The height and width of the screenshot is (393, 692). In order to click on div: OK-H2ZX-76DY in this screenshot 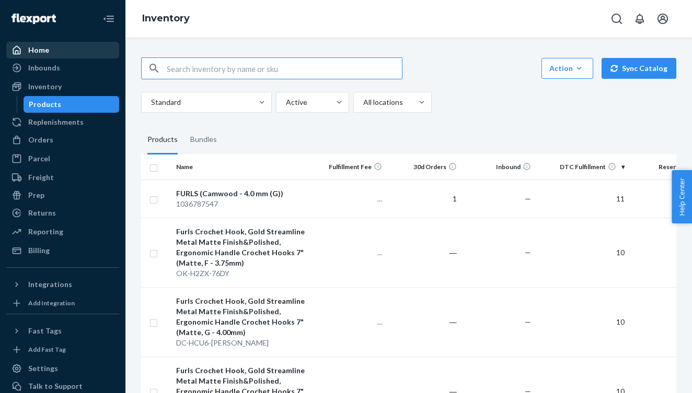, I will do `click(241, 274)`.